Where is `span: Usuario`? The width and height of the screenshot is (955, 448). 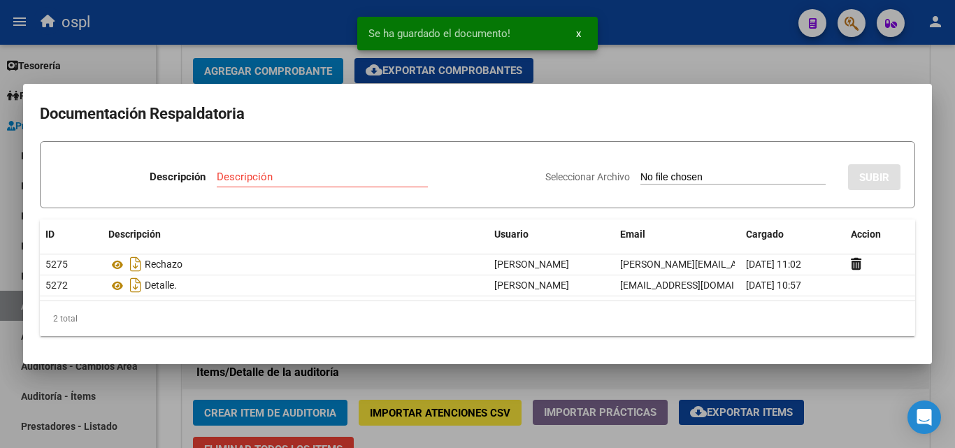 span: Usuario is located at coordinates (511, 234).